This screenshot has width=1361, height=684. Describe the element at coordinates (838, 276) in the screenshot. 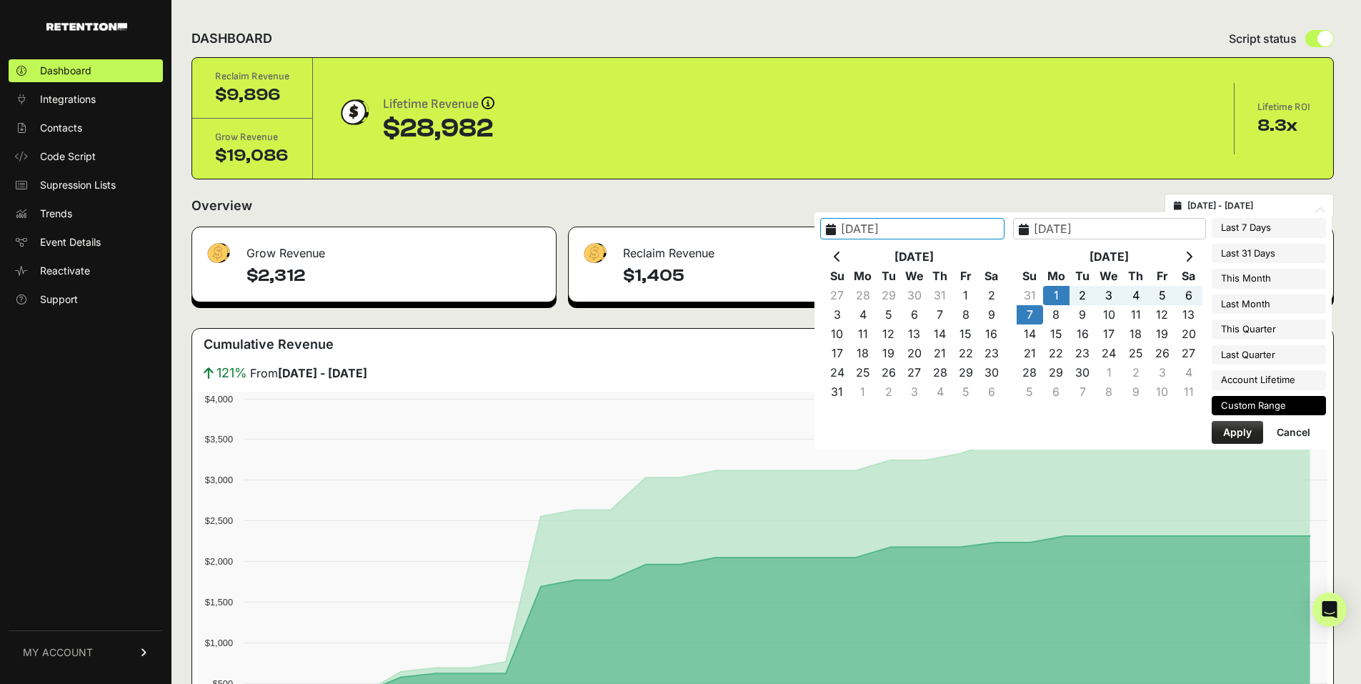

I see `th: Su` at that location.